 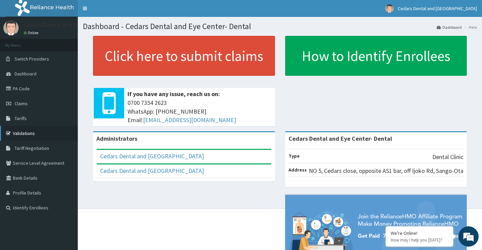 What do you see at coordinates (449, 27) in the screenshot?
I see `a: Dashboard` at bounding box center [449, 27].